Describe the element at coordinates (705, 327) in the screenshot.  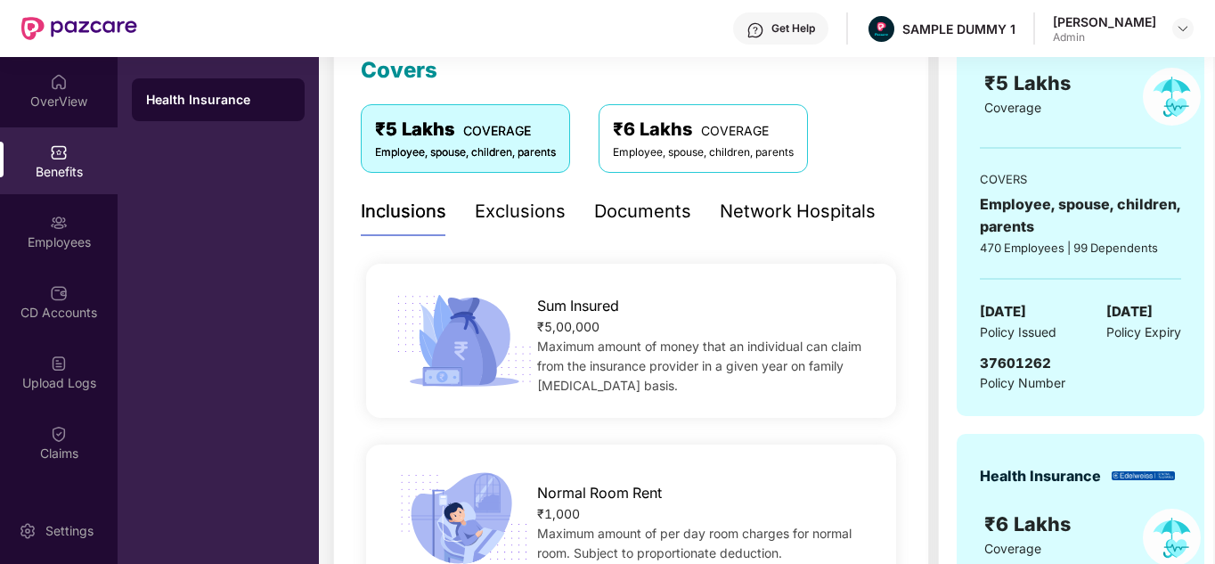
I see `div: ₹5,00,000` at that location.